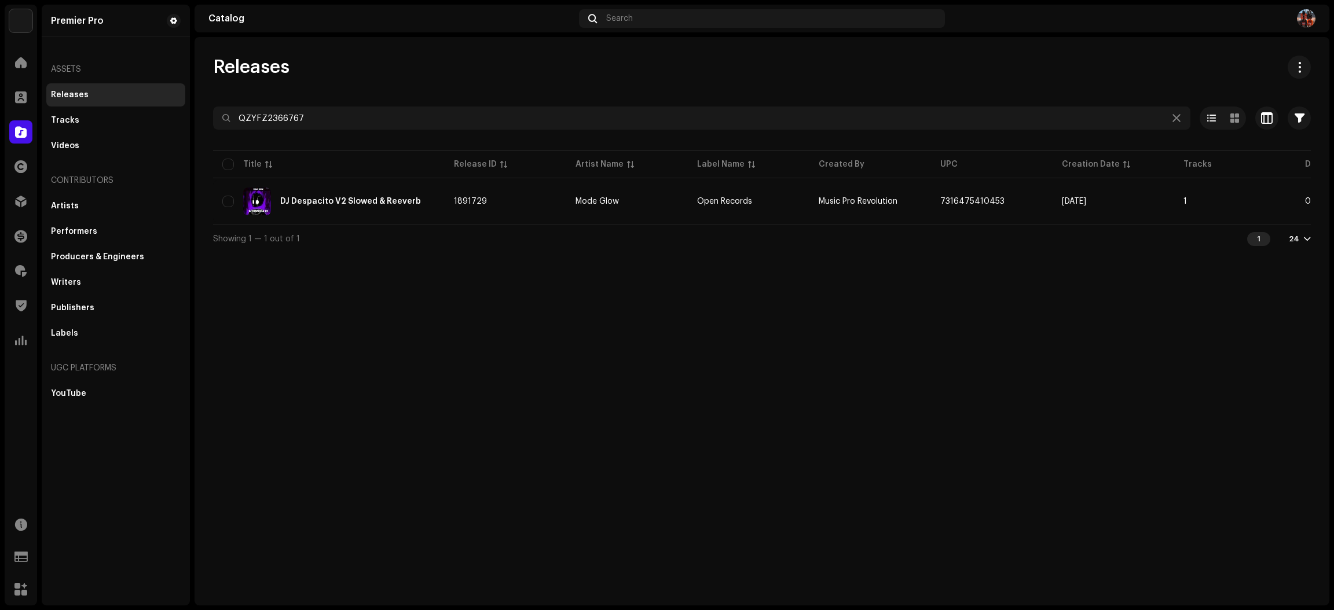 Image resolution: width=1334 pixels, height=610 pixels. Describe the element at coordinates (972, 201) in the screenshot. I see `span: 7316475410453` at that location.